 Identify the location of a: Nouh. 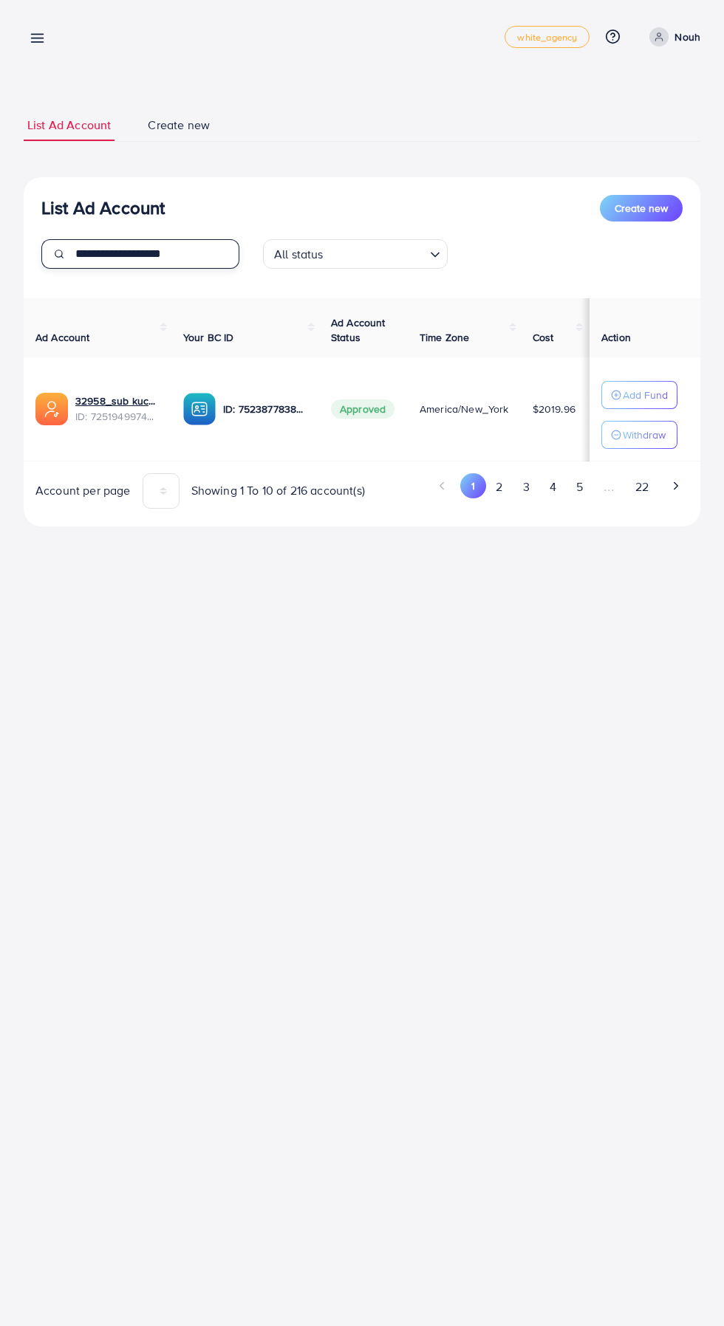
(671, 37).